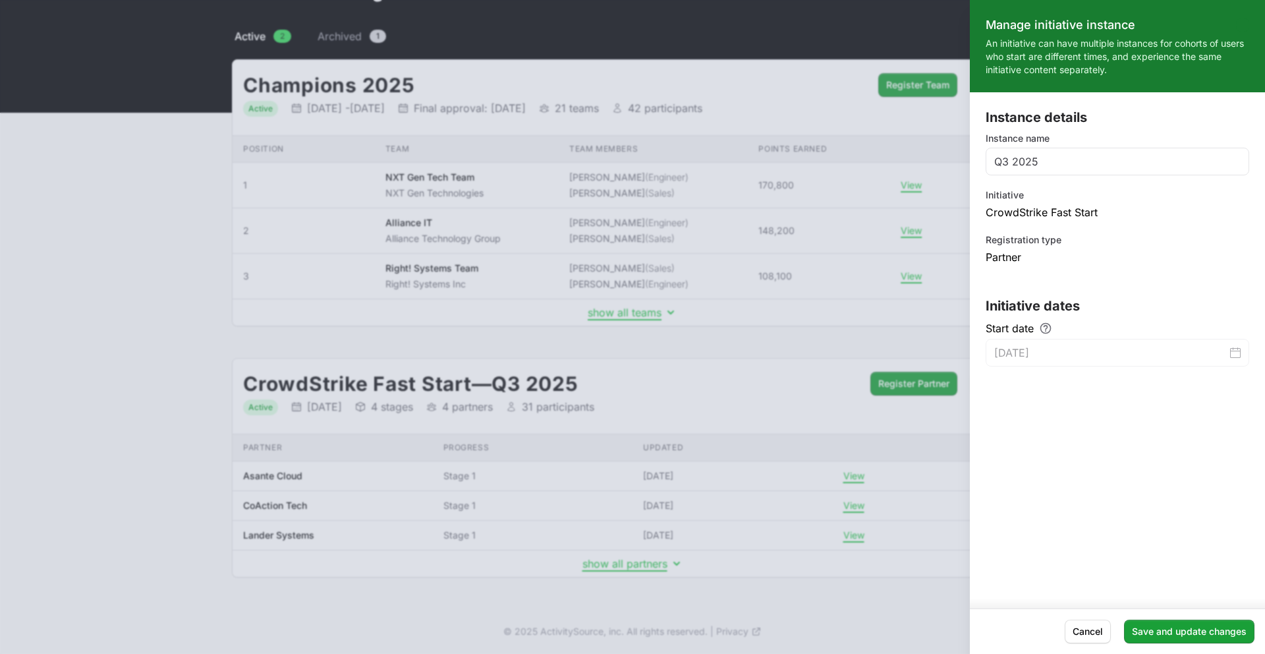 The height and width of the screenshot is (654, 1265). What do you see at coordinates (1017, 138) in the screenshot?
I see `label: Instance name` at bounding box center [1017, 138].